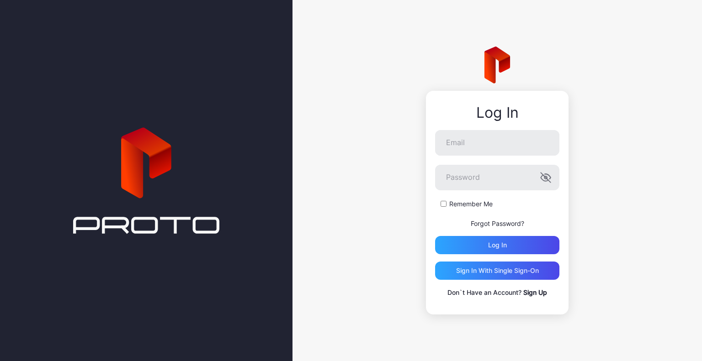 Image resolution: width=702 pixels, height=361 pixels. I want to click on a: Sign Up, so click(535, 292).